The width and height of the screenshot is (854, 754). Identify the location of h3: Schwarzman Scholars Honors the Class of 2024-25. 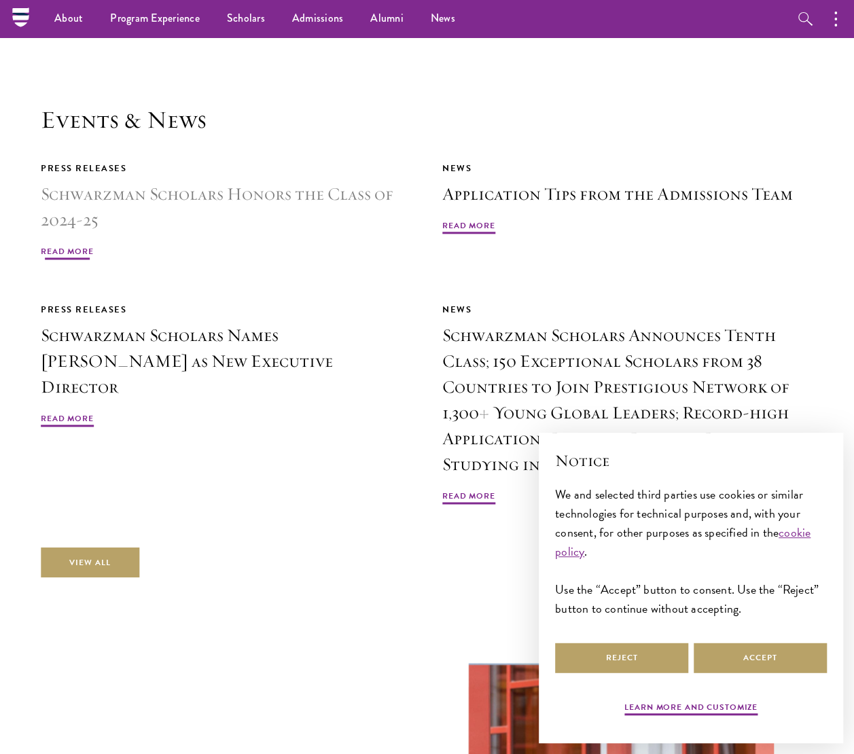
(226, 207).